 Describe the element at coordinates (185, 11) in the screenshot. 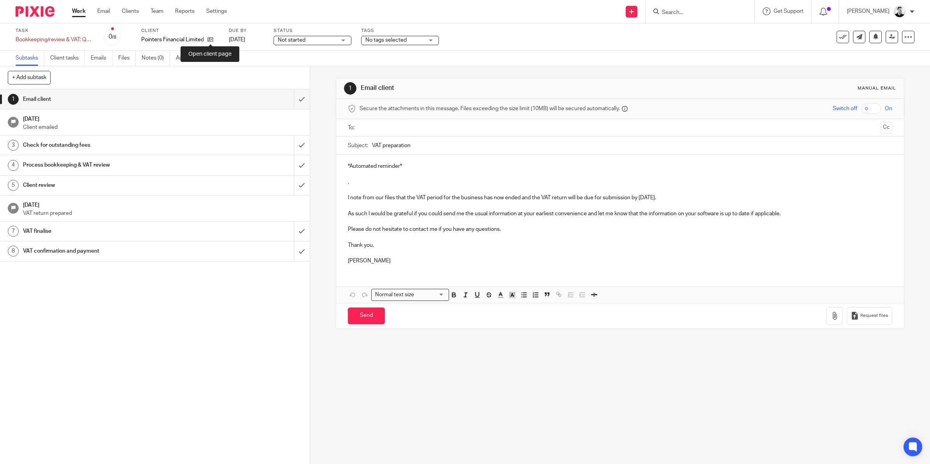

I see `a: Reports` at that location.